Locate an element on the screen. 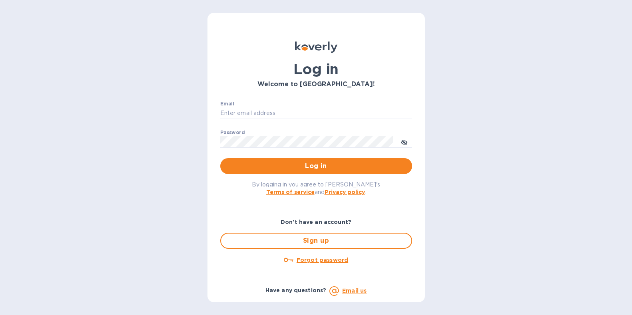 This screenshot has width=632, height=315. a: Privacy policy is located at coordinates (345, 192).